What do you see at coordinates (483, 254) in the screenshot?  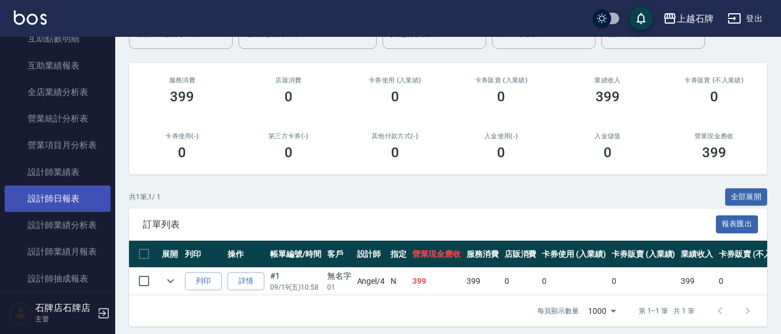 I see `th: 服務消費` at bounding box center [483, 254].